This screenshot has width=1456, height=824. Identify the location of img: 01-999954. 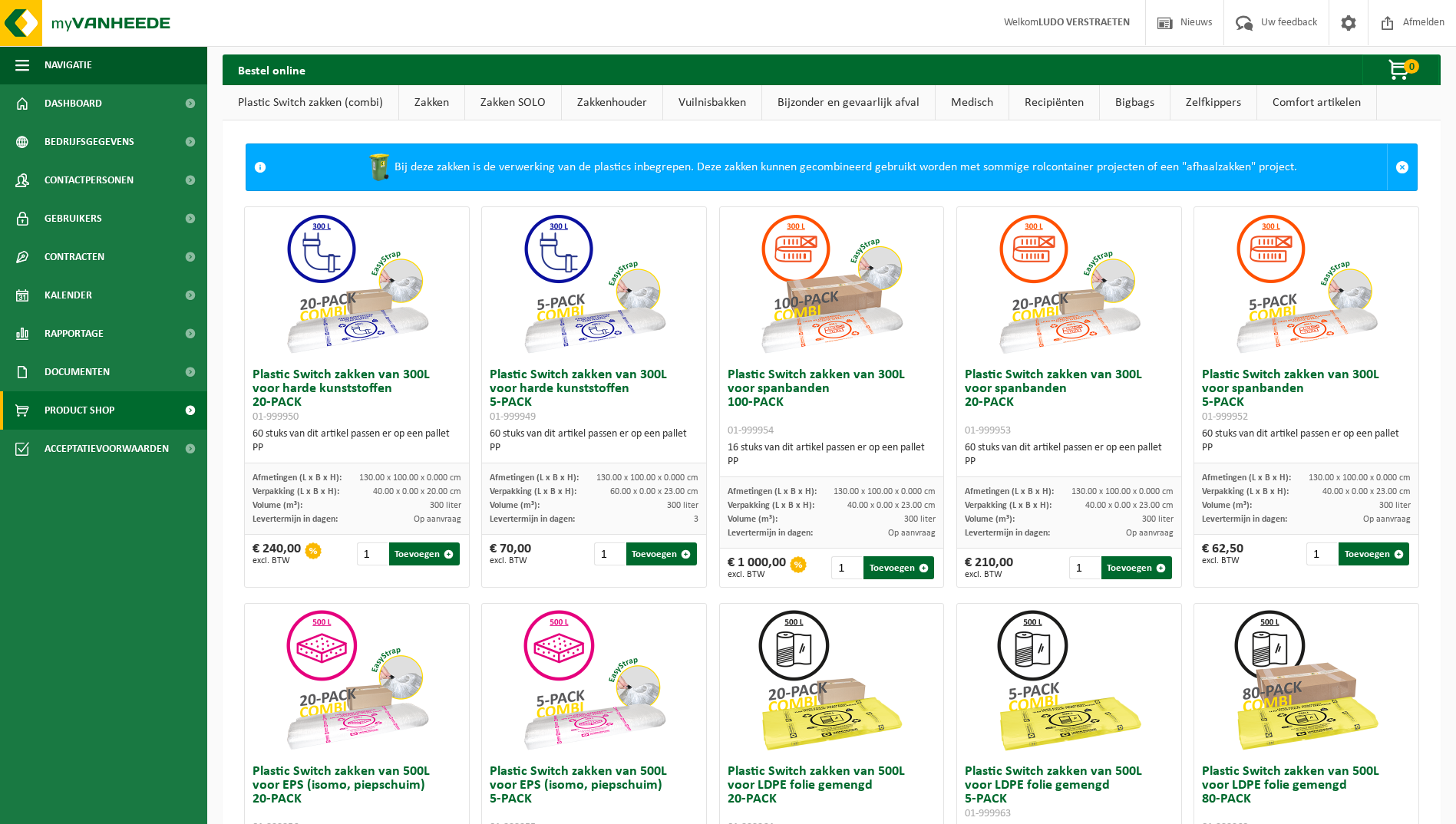
(832, 284).